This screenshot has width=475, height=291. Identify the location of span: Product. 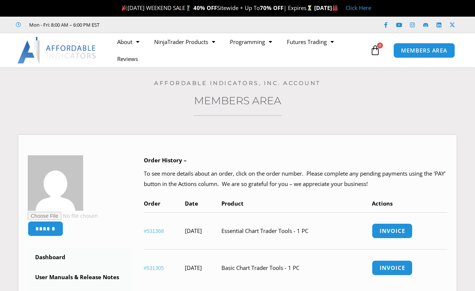
(233, 203).